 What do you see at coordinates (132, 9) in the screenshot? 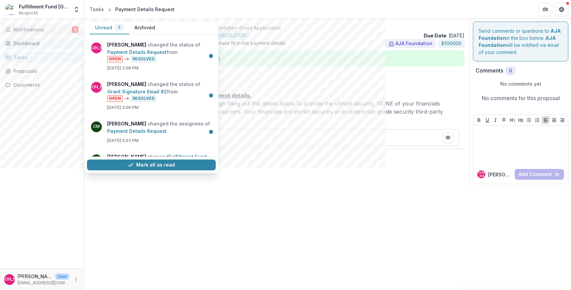
I see `nav: breadcrumb` at bounding box center [132, 9].